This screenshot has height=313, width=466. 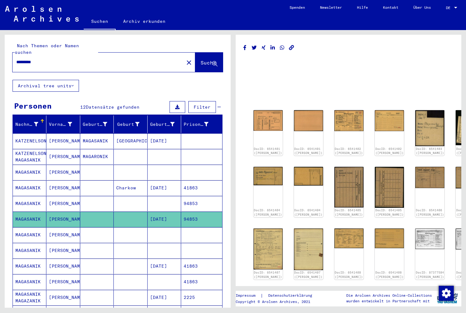 I want to click on mat-header-cell: Nachname, so click(x=29, y=124).